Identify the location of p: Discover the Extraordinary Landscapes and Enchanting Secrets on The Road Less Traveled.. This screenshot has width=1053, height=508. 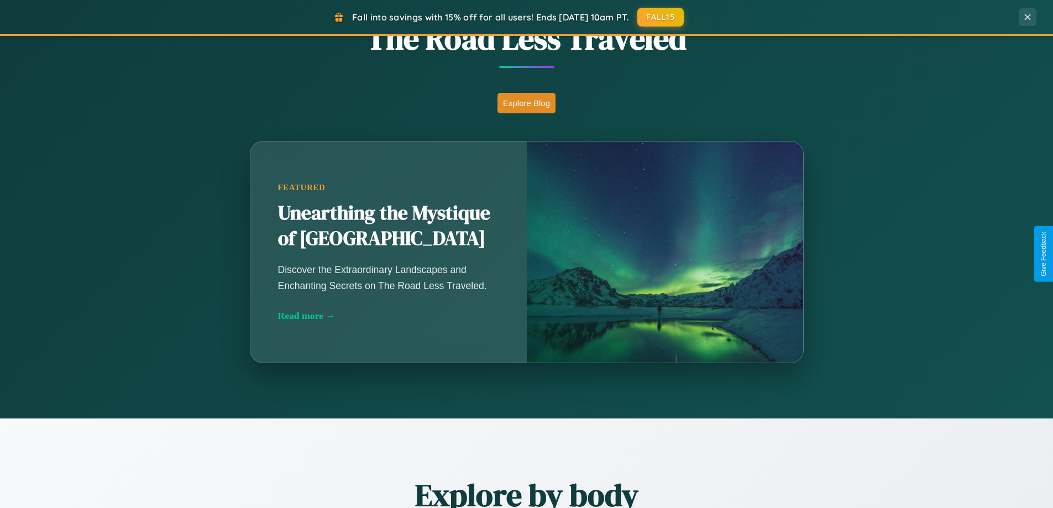
(389, 278).